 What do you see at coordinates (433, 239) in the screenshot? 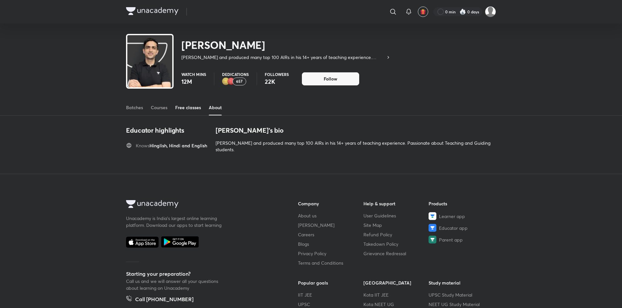
I see `img: Parent app` at bounding box center [433, 239].